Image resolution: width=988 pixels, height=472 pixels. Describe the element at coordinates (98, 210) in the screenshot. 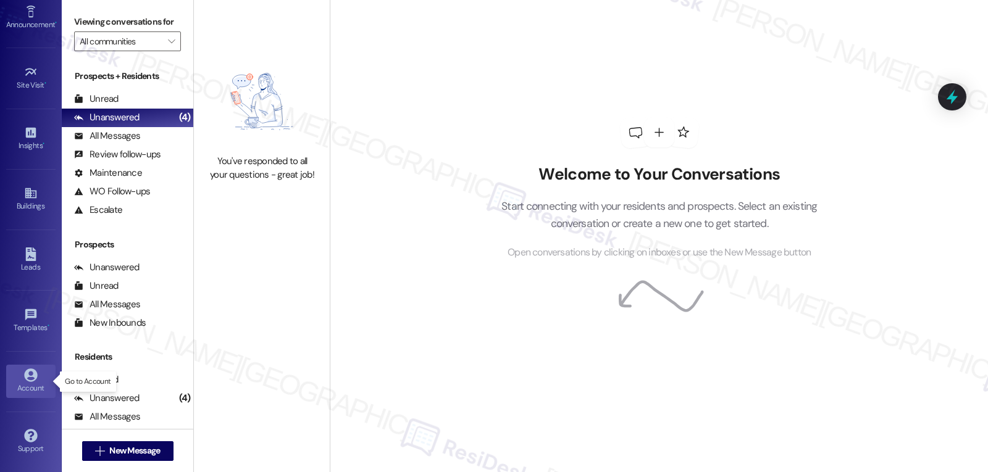

I see `div: Escalate` at that location.